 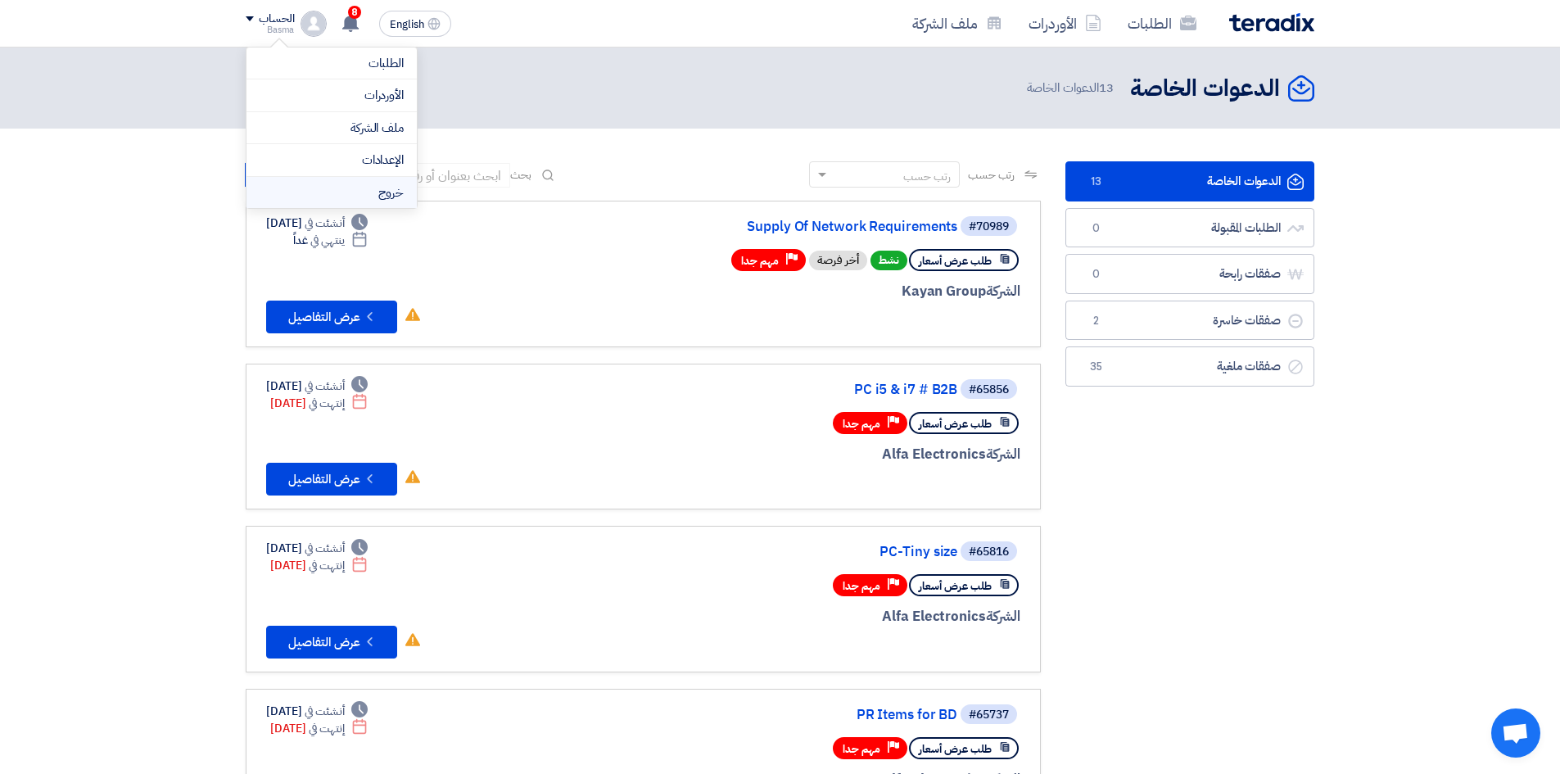 What do you see at coordinates (1190, 274) in the screenshot?
I see `a: صفقات رابحة0` at bounding box center [1190, 274].